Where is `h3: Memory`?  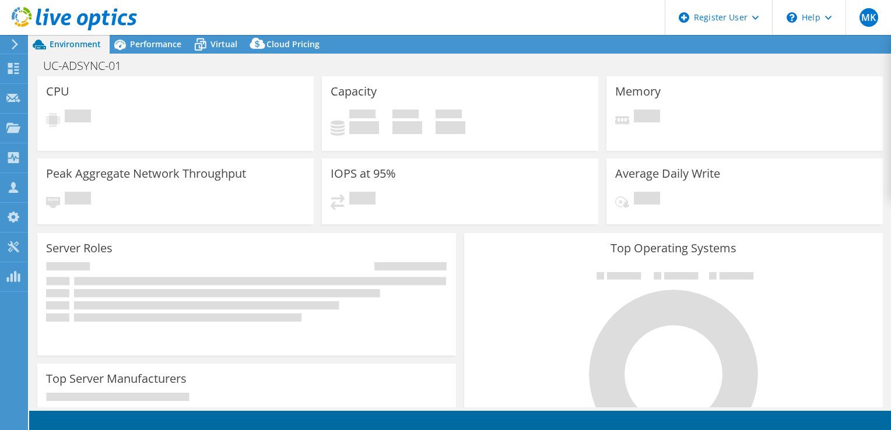 h3: Memory is located at coordinates (638, 92).